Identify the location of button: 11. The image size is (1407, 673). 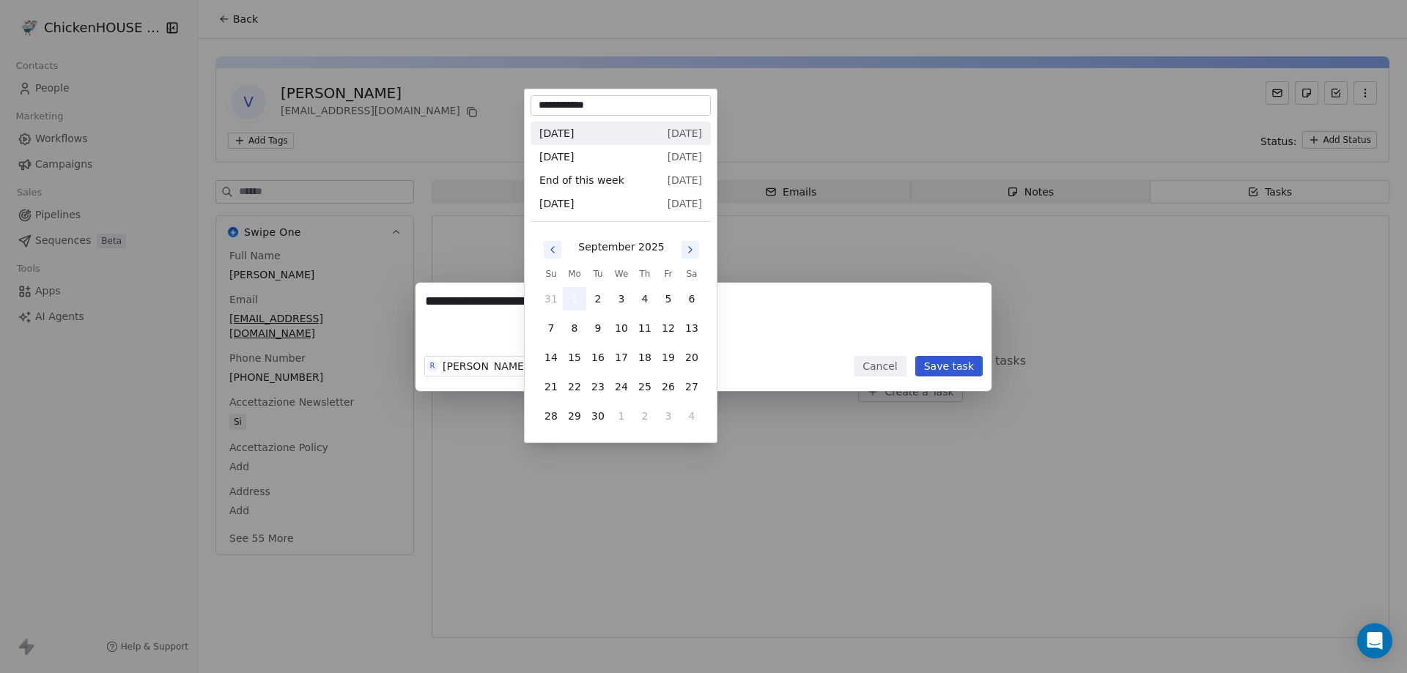
(645, 328).